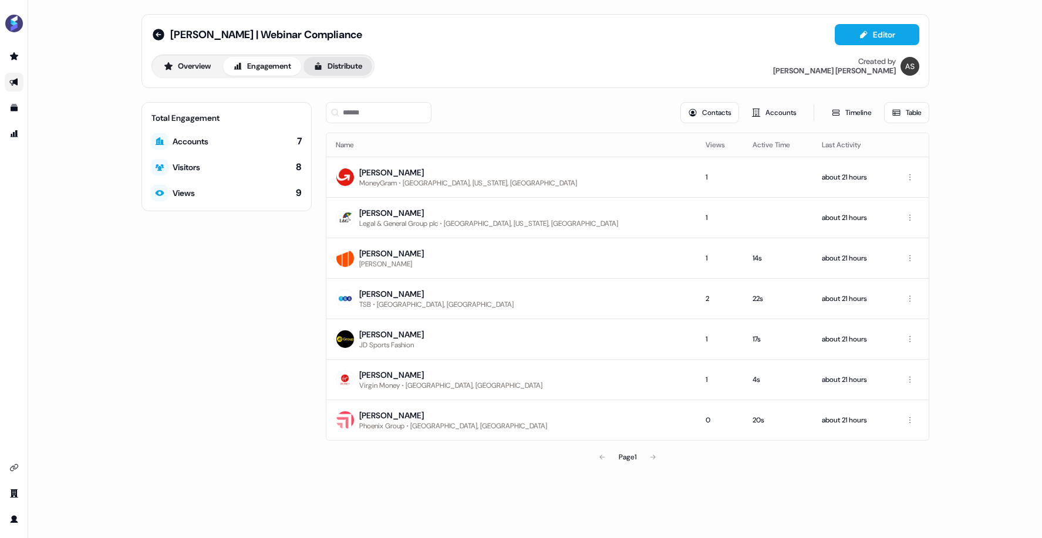  What do you see at coordinates (379, 386) in the screenshot?
I see `div: Virgin Money` at bounding box center [379, 386].